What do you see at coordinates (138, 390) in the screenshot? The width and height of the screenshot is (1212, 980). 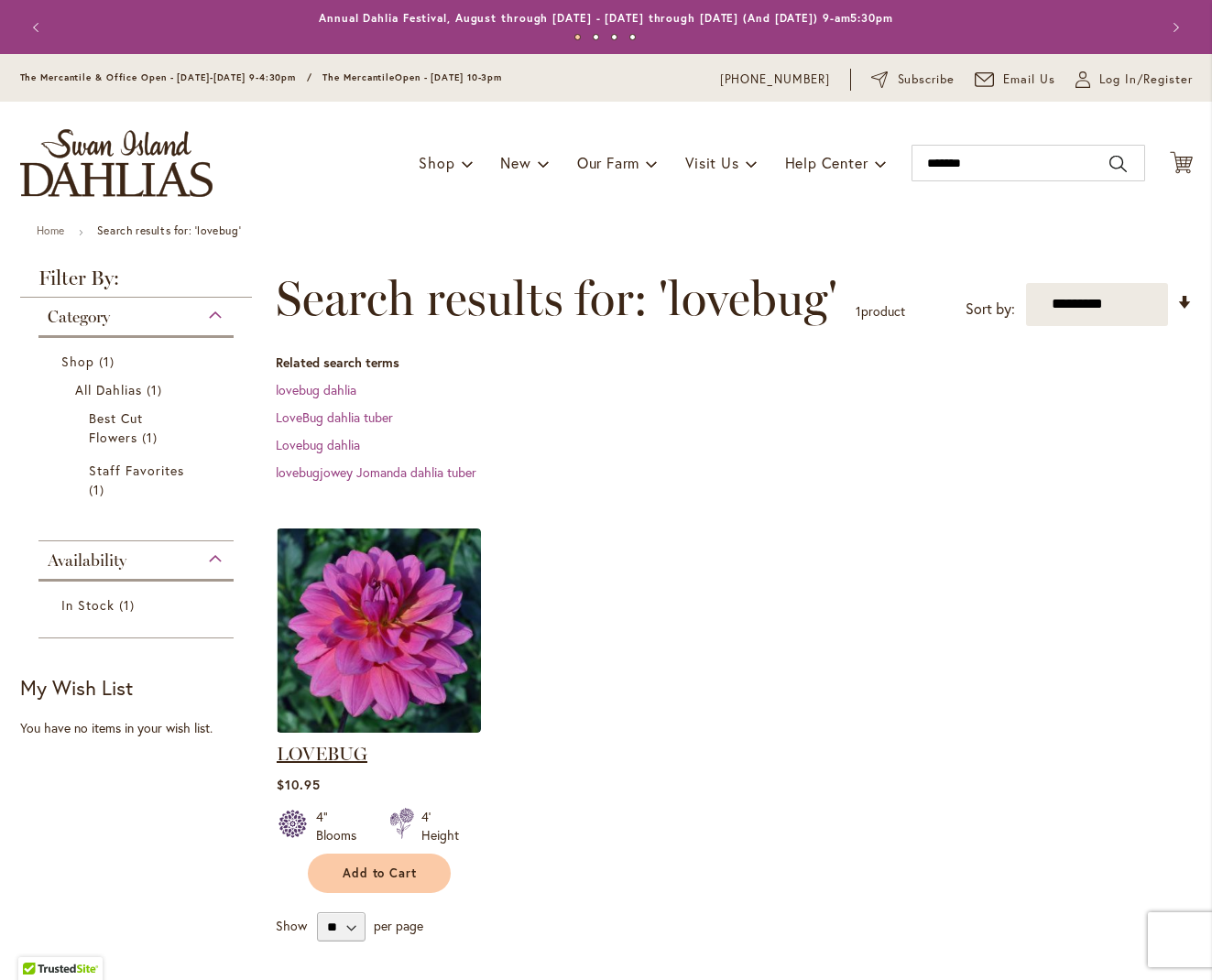 I see `a: All Dahlias` at bounding box center [138, 390].